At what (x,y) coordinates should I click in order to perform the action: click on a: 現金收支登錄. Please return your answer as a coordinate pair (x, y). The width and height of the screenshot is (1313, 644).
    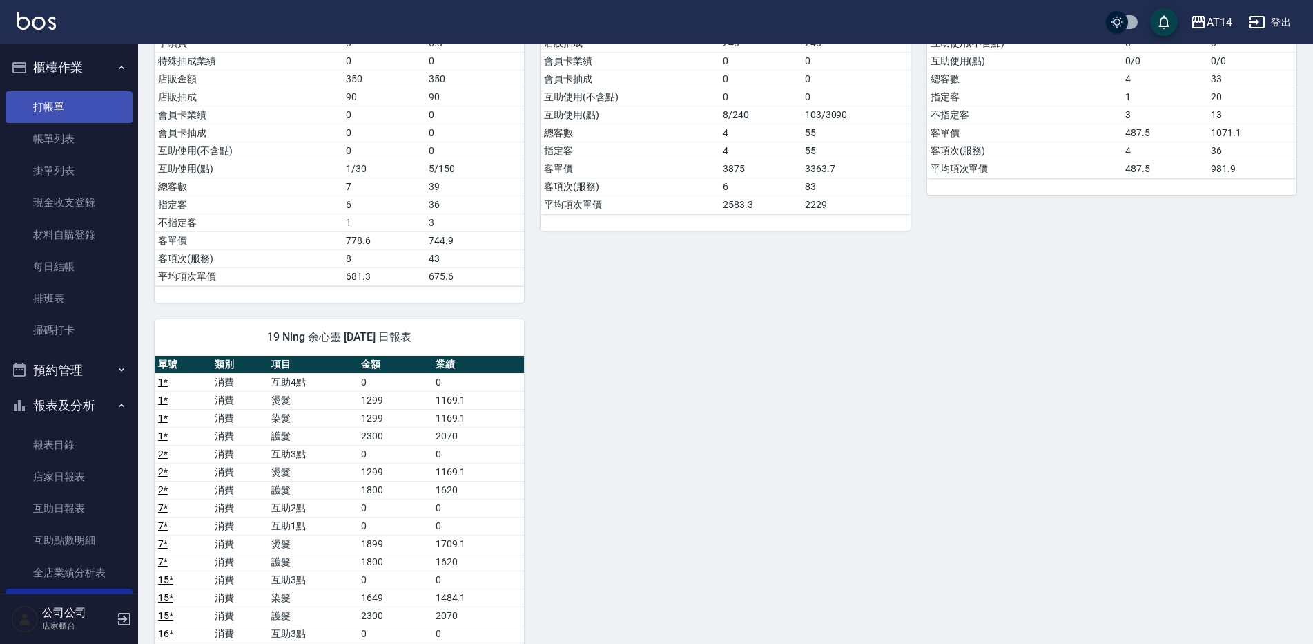
    Looking at the image, I should click on (69, 202).